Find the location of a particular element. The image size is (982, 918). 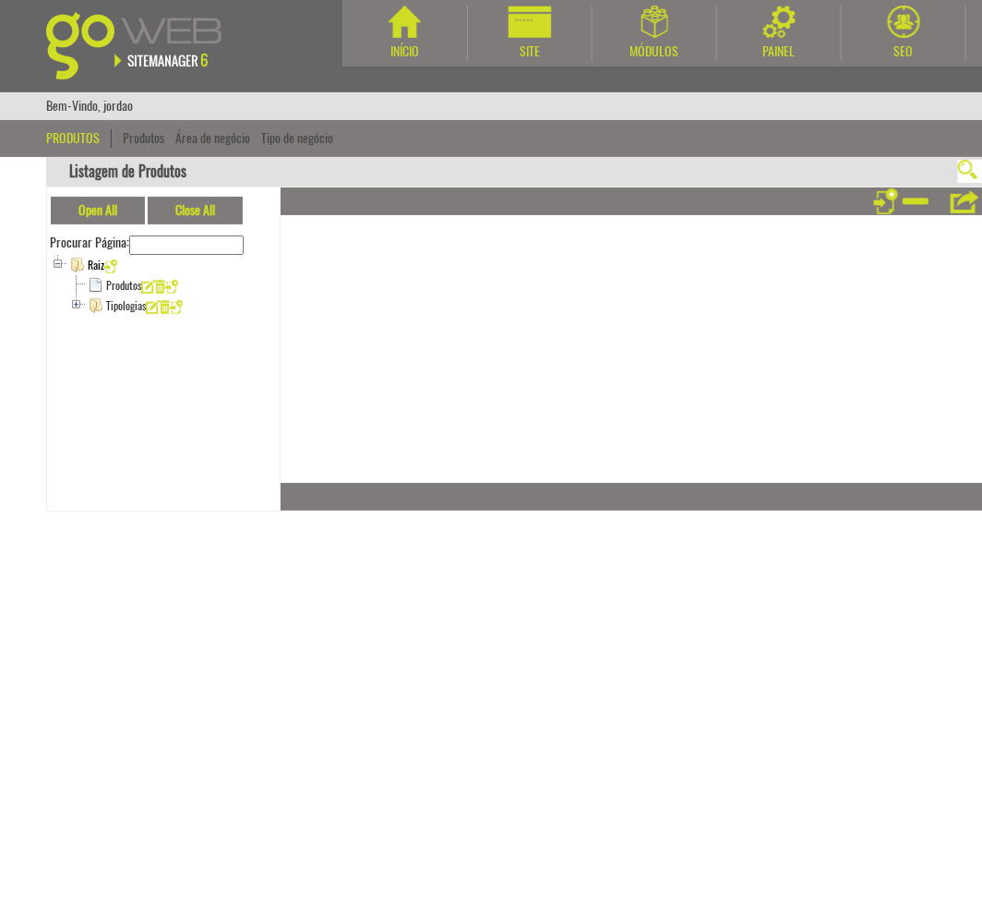

img: Goweb is located at coordinates (144, 45).